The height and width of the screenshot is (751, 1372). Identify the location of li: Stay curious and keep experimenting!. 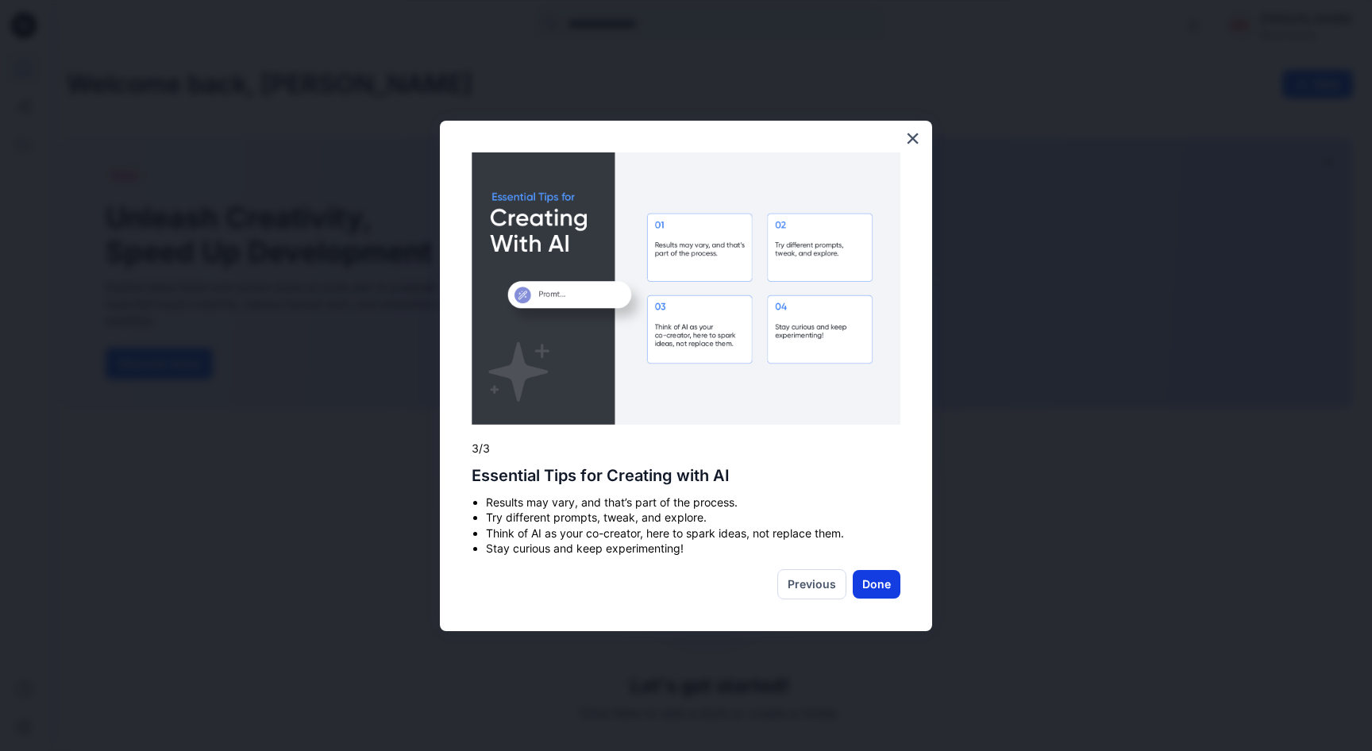
(693, 549).